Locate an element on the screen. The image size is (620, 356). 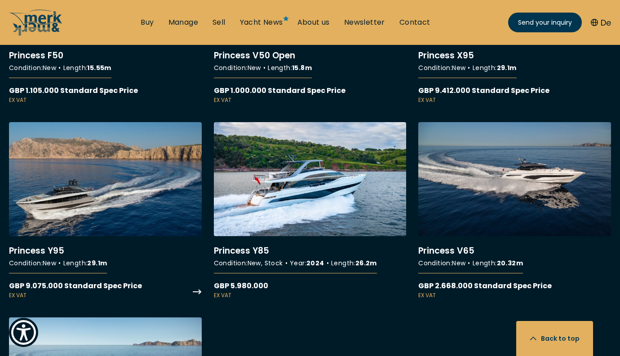
span: Send your inquiry is located at coordinates (545, 22).